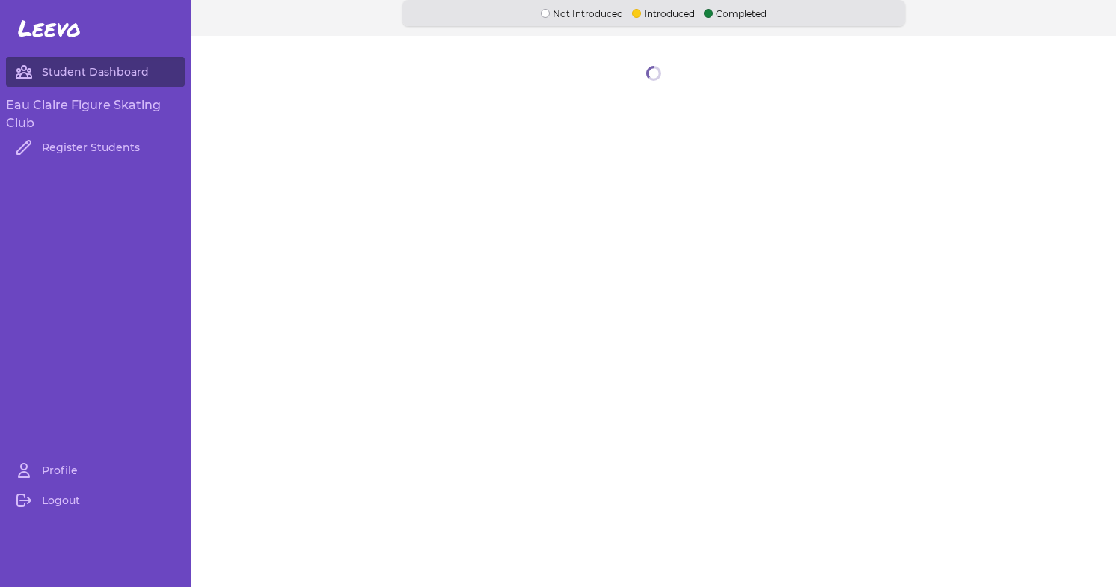  I want to click on h3: Eau Claire Figure Skating Club, so click(95, 114).